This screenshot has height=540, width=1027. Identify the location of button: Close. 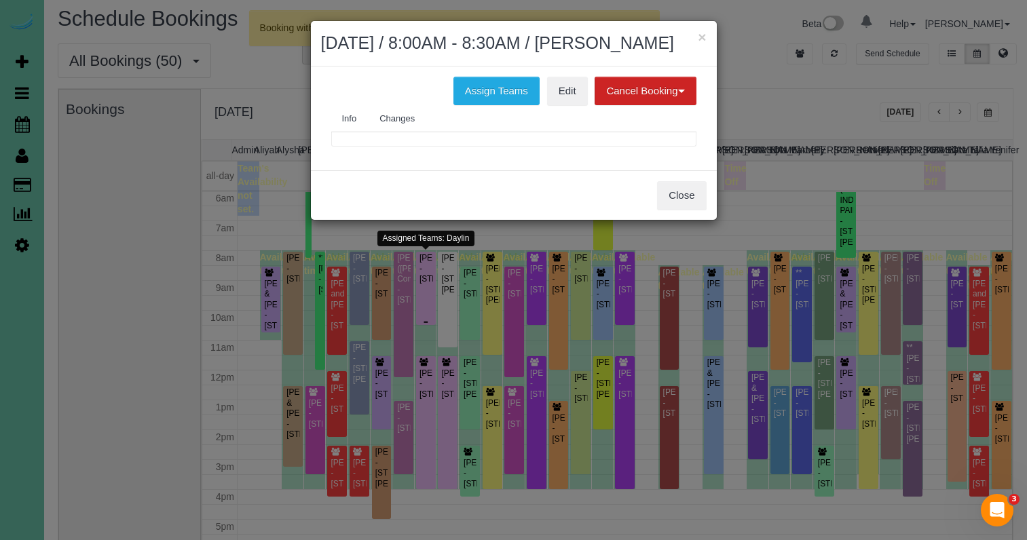
(681, 195).